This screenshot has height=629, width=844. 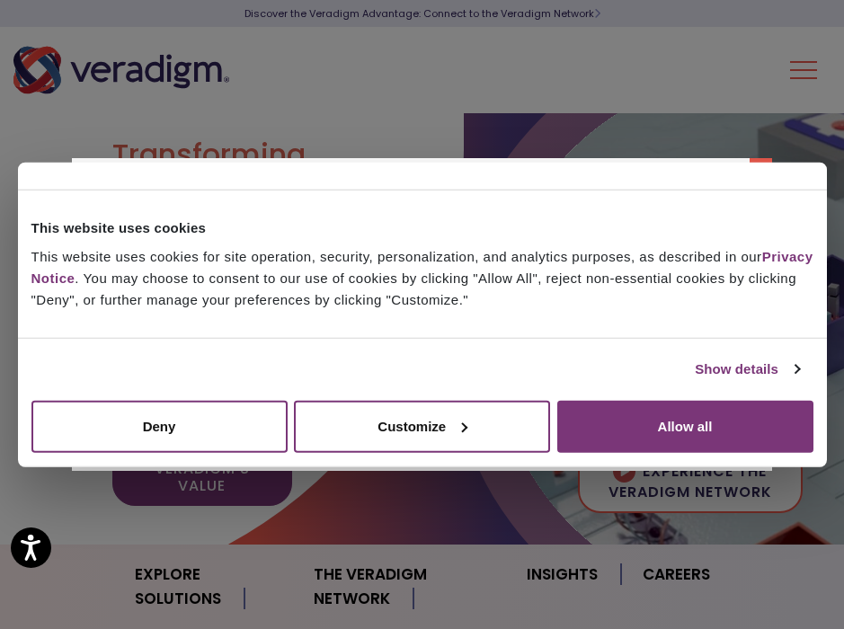 What do you see at coordinates (159, 426) in the screenshot?
I see `button: Deny` at bounding box center [159, 426].